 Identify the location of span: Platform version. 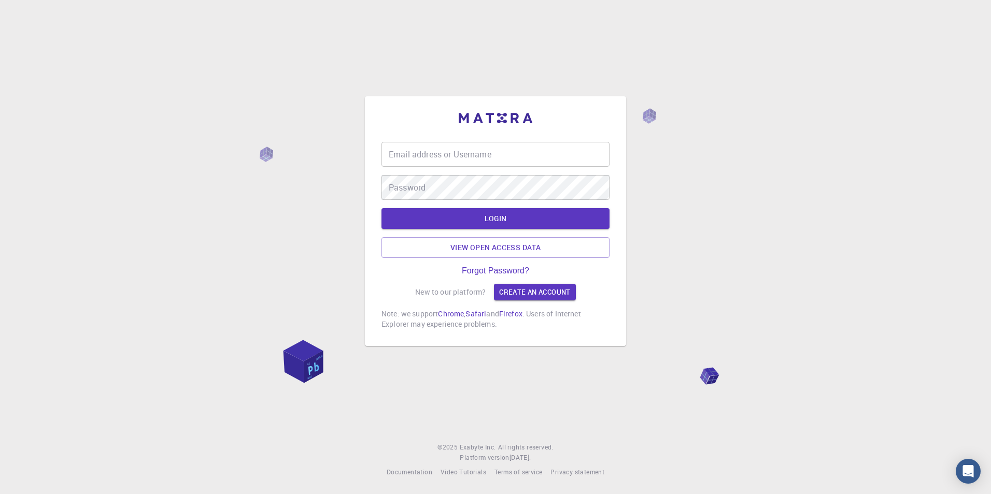
(484, 458).